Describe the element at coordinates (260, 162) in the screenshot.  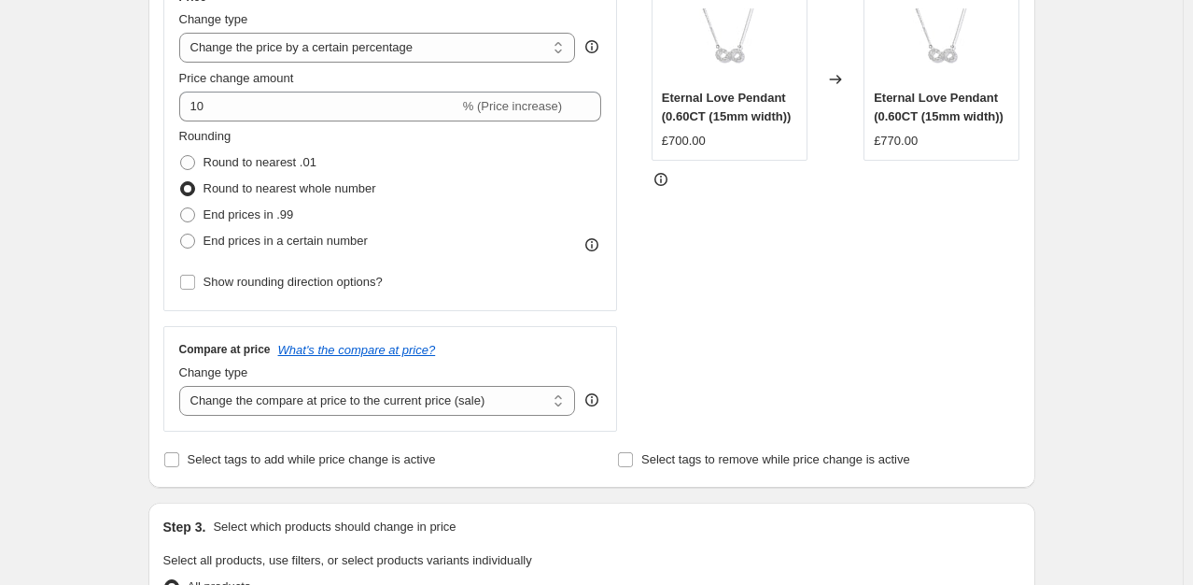
I see `span: Round to nearest .01` at that location.